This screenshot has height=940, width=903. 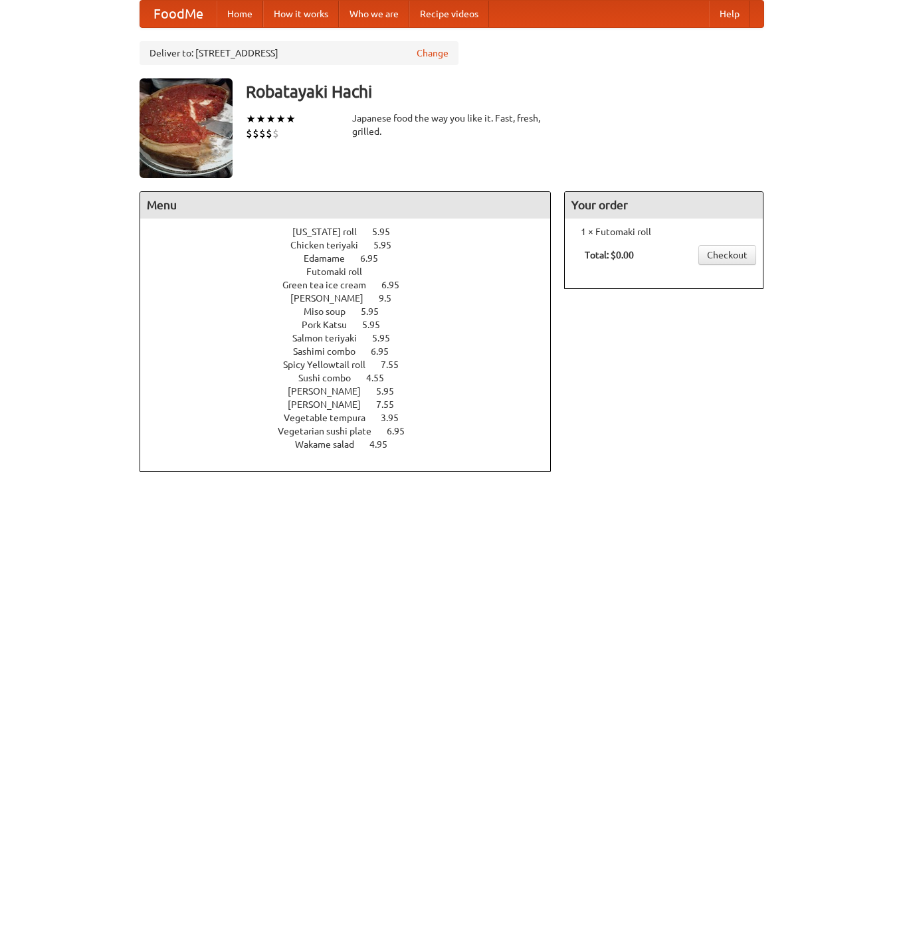 I want to click on a: Vegetarian sushi plate 6.95, so click(x=353, y=431).